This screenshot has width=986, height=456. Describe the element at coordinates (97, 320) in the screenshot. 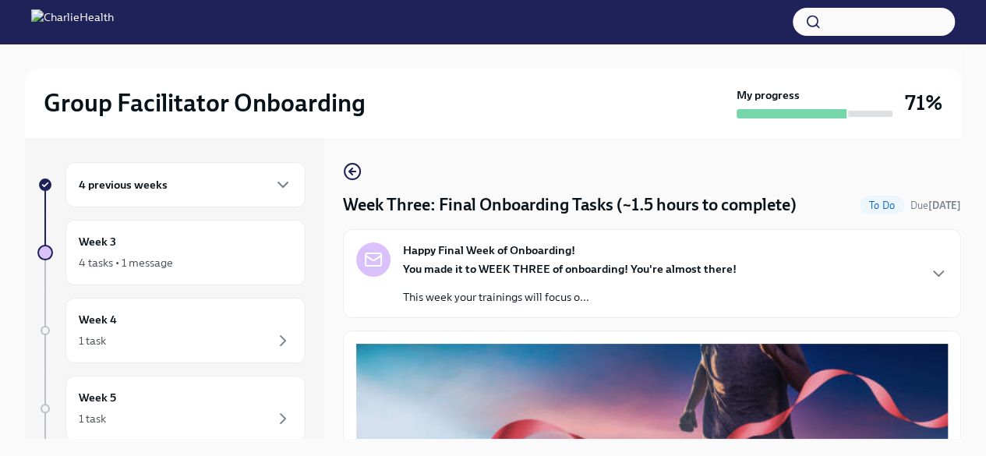

I see `h6: Week 4` at that location.